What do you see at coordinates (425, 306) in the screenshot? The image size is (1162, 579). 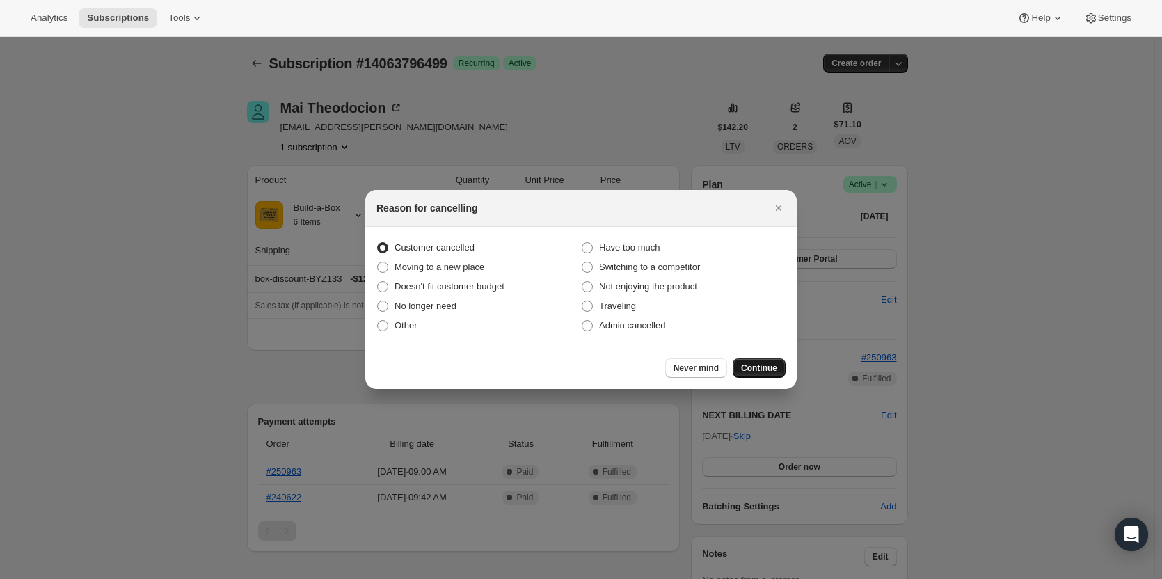 I see `span: No longer need` at bounding box center [425, 306].